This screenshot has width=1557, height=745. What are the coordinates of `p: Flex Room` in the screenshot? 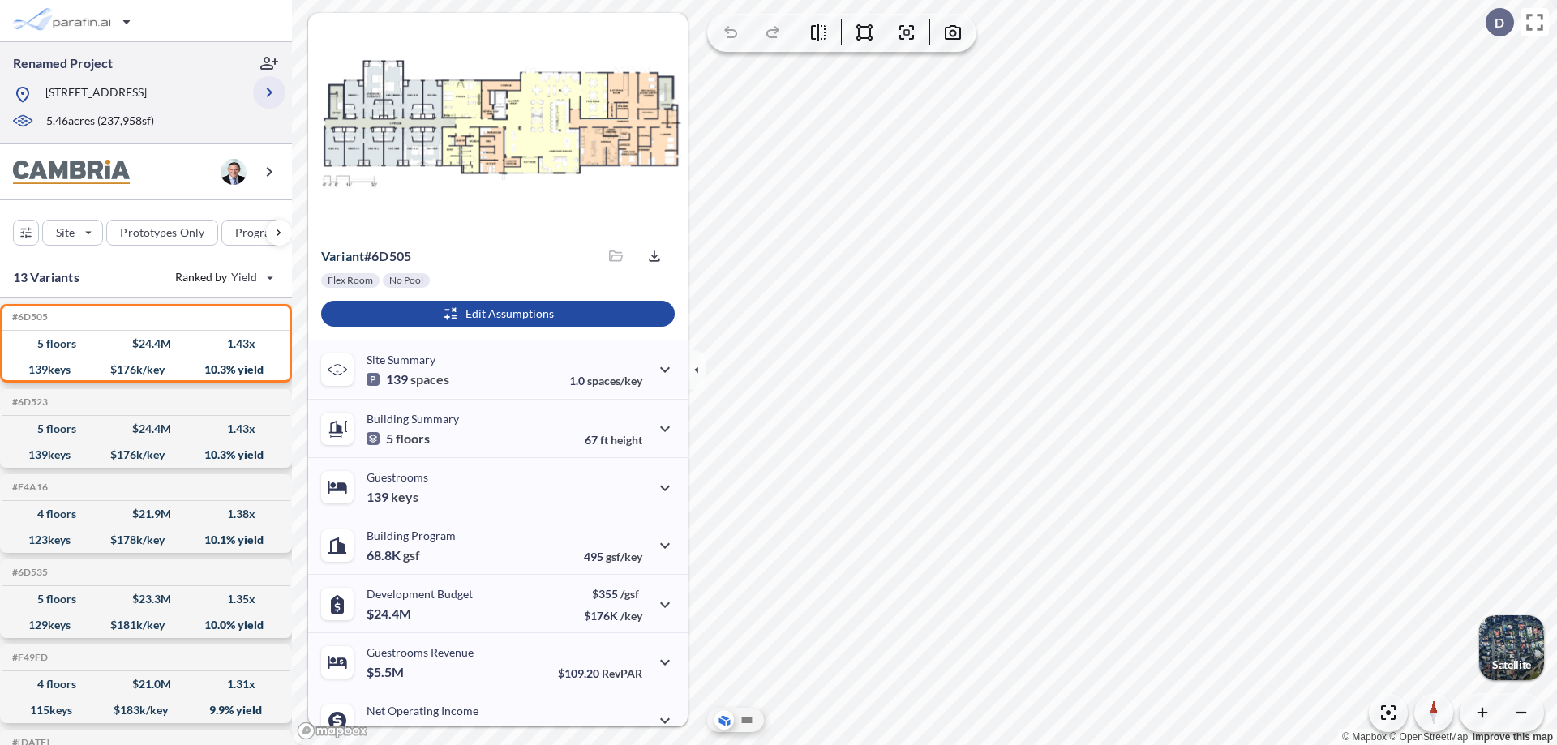 It's located at (350, 280).